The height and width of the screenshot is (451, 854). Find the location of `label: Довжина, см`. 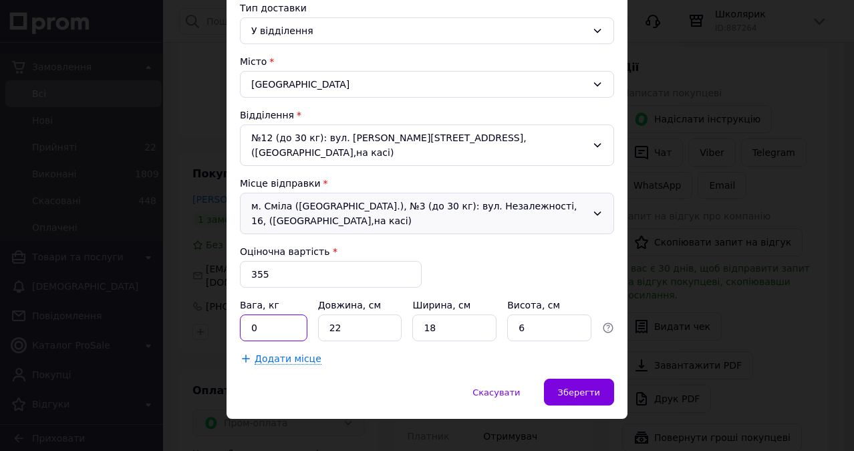

label: Довжина, см is located at coordinates (351, 305).